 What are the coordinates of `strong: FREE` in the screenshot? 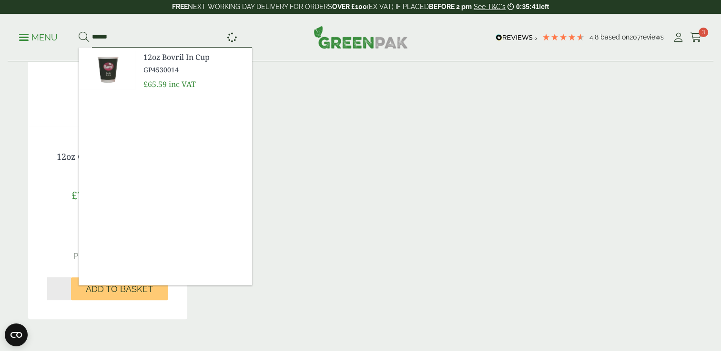 It's located at (180, 7).